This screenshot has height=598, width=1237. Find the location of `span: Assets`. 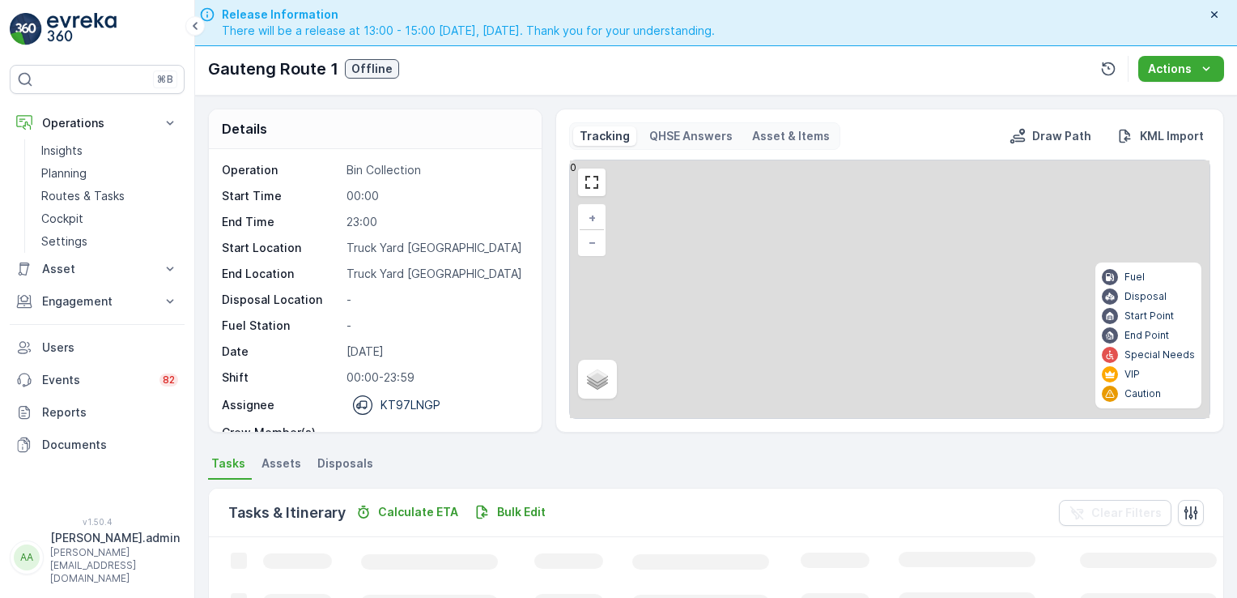

span: Assets is located at coordinates (281, 463).